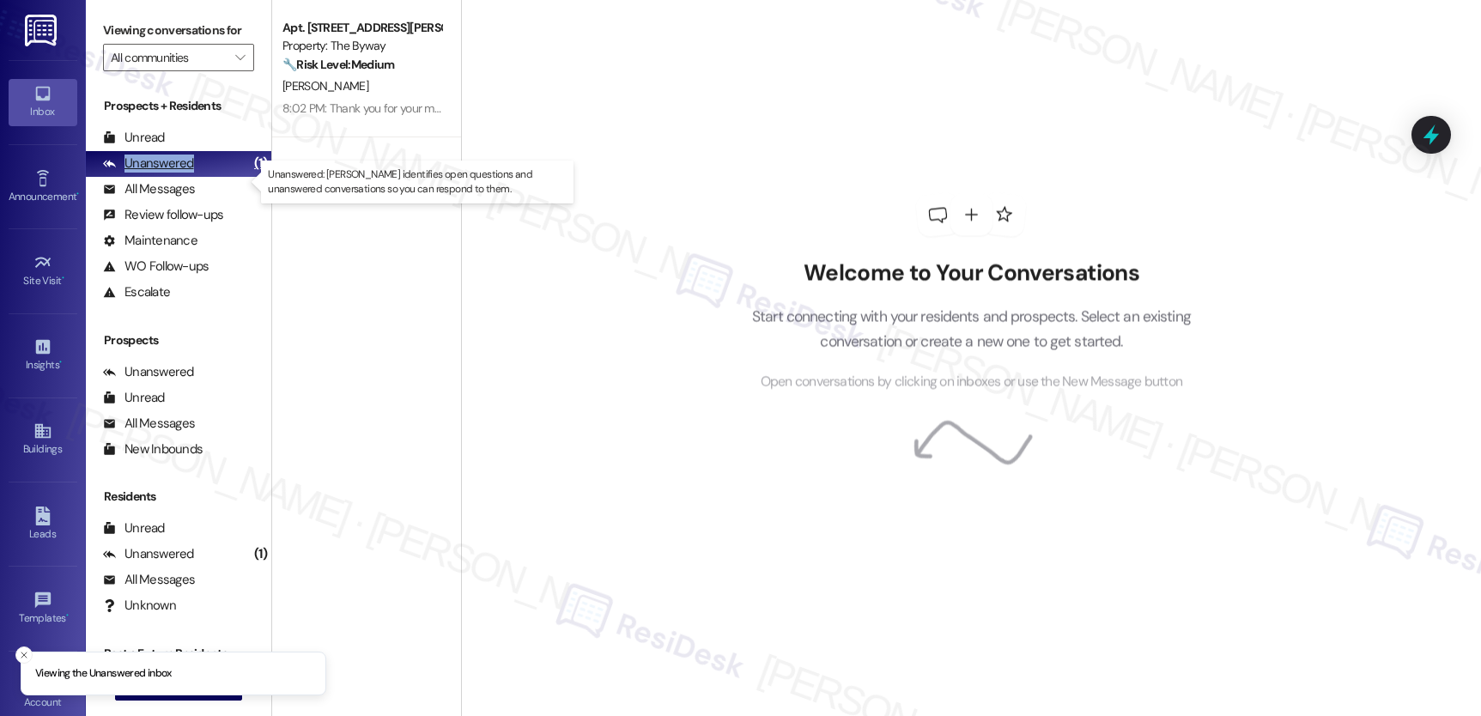 This screenshot has width=1481, height=716. Describe the element at coordinates (179, 340) in the screenshot. I see `div: Prospects` at that location.